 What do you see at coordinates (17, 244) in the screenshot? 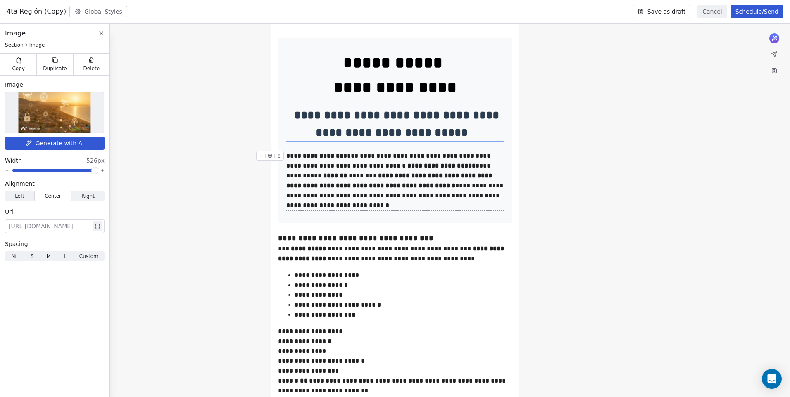
I see `span: Spacing` at bounding box center [17, 244].